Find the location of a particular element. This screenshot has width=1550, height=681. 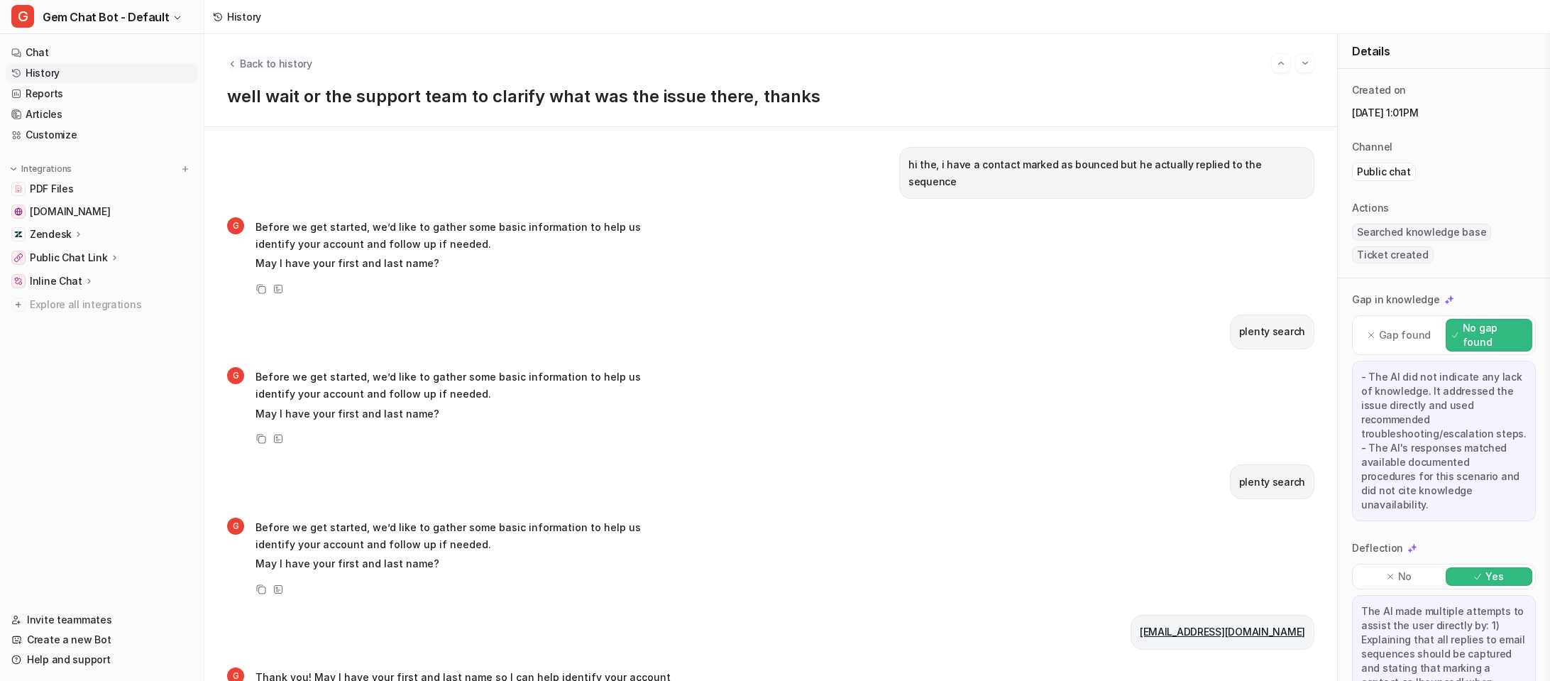

p: Gap found is located at coordinates (1405, 335).